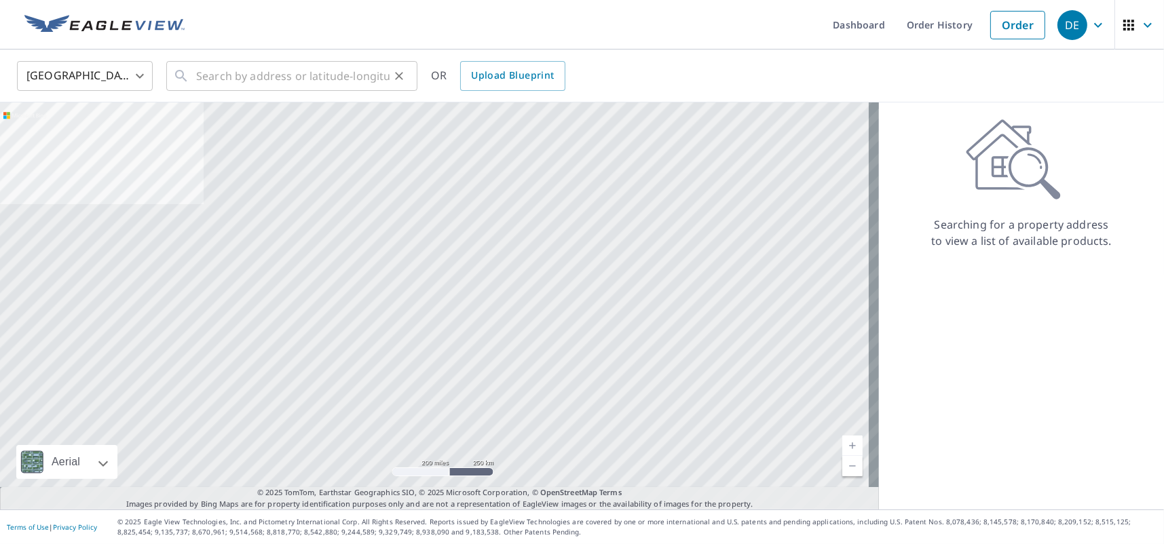 The image size is (1164, 544). Describe the element at coordinates (610, 492) in the screenshot. I see `a: Terms` at that location.